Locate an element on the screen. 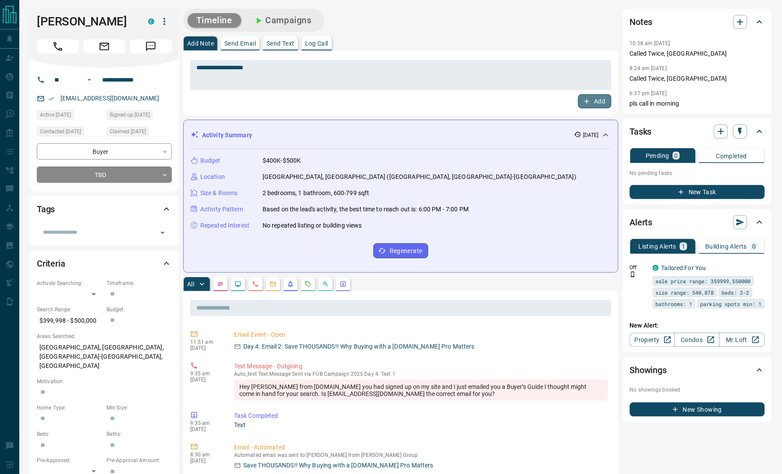  p: Completed is located at coordinates (731, 156).